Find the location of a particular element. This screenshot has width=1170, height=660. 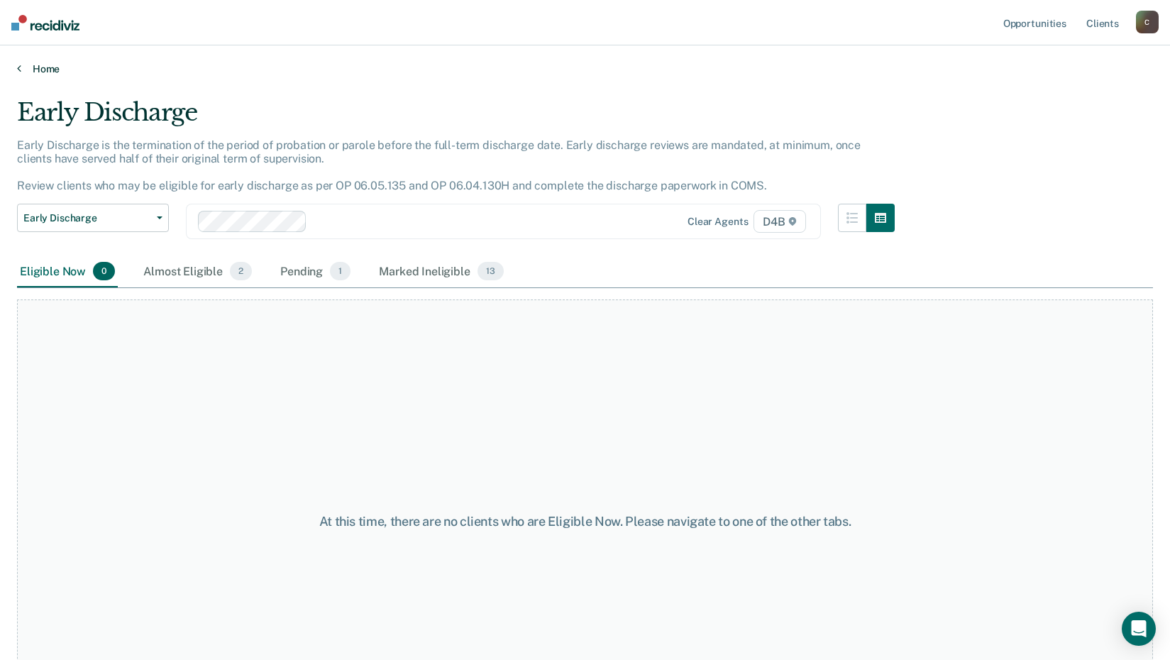

span: 13 is located at coordinates (490, 271).